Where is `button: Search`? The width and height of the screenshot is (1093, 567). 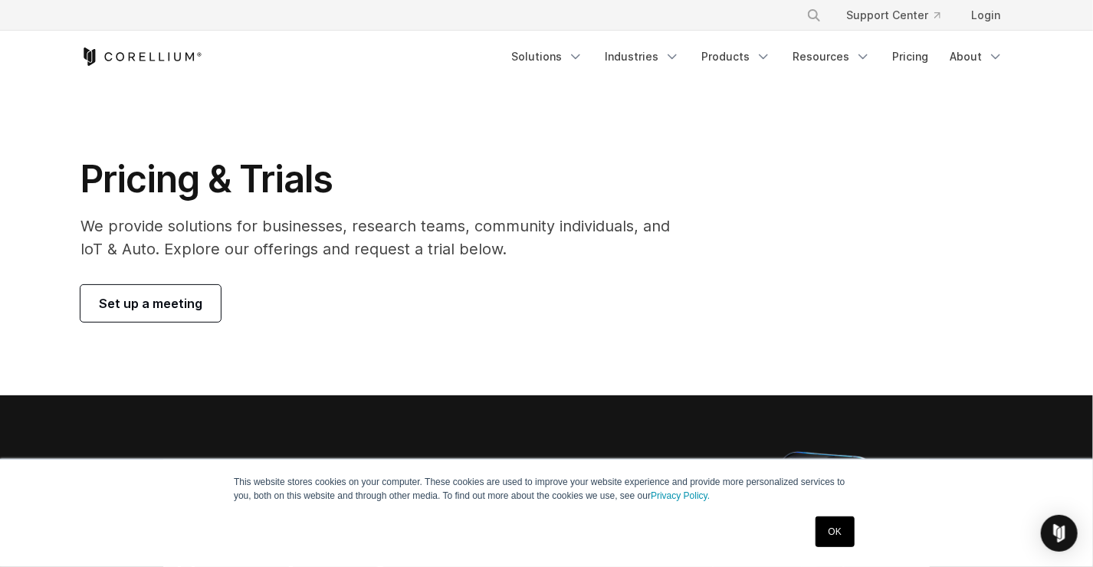 button: Search is located at coordinates (814, 15).